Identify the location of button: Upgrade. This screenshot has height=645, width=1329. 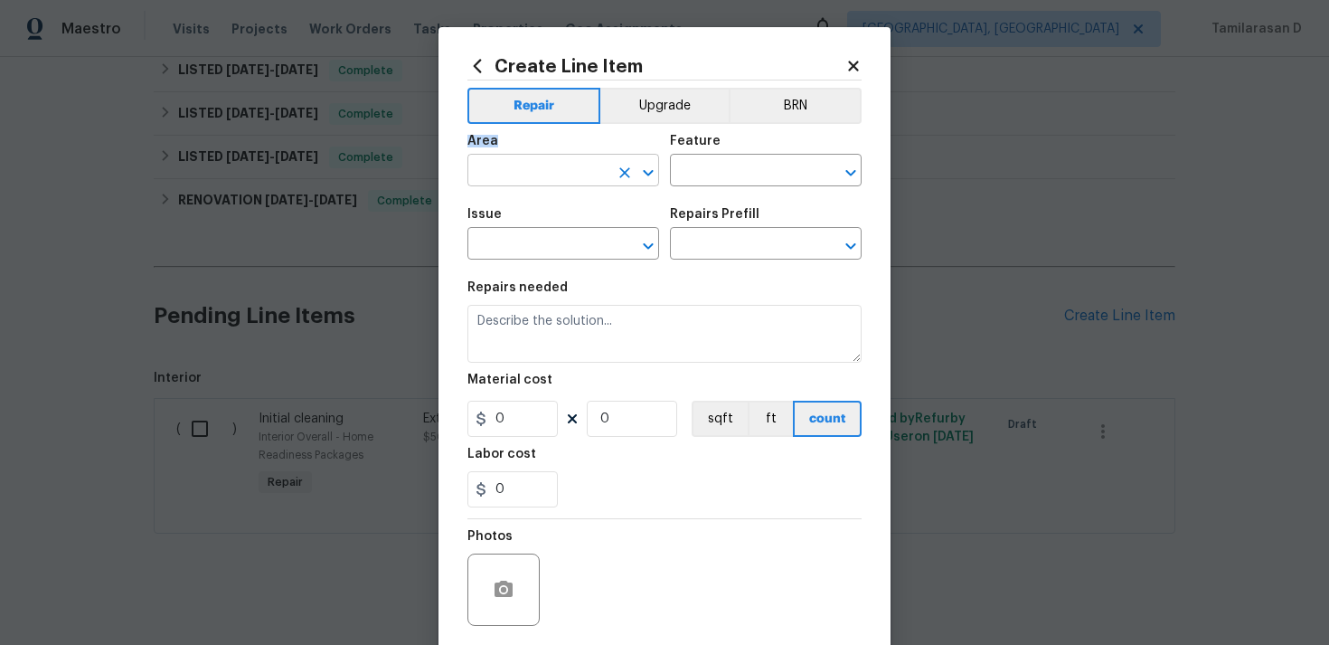
(665, 106).